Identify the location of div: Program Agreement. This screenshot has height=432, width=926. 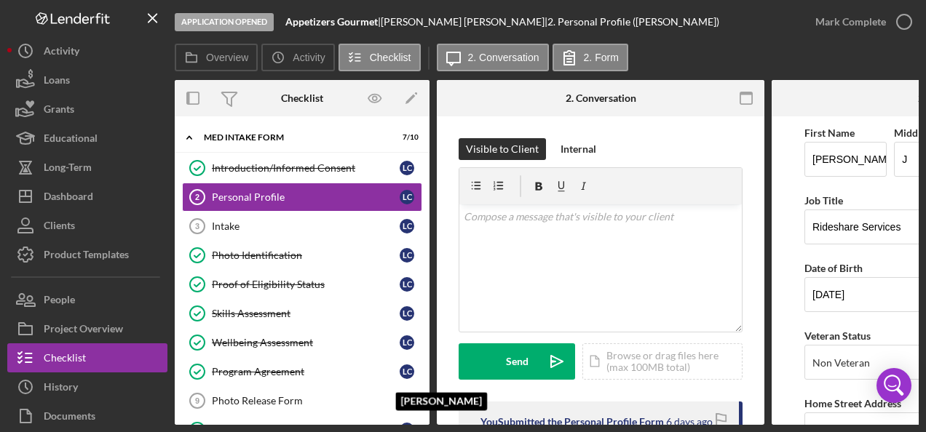
(306, 372).